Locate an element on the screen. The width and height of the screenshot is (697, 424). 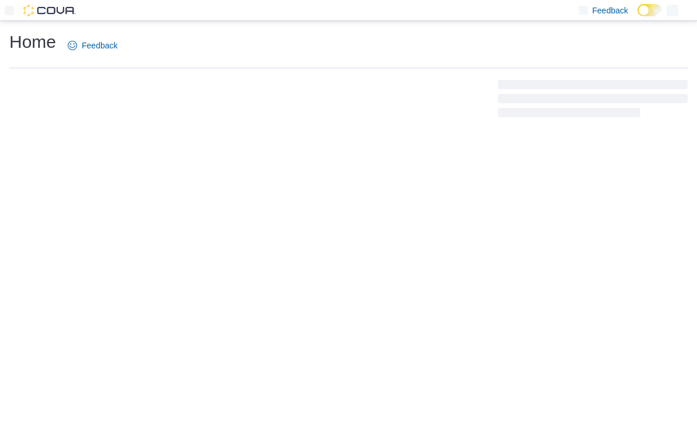
span: Loading is located at coordinates (592, 101).